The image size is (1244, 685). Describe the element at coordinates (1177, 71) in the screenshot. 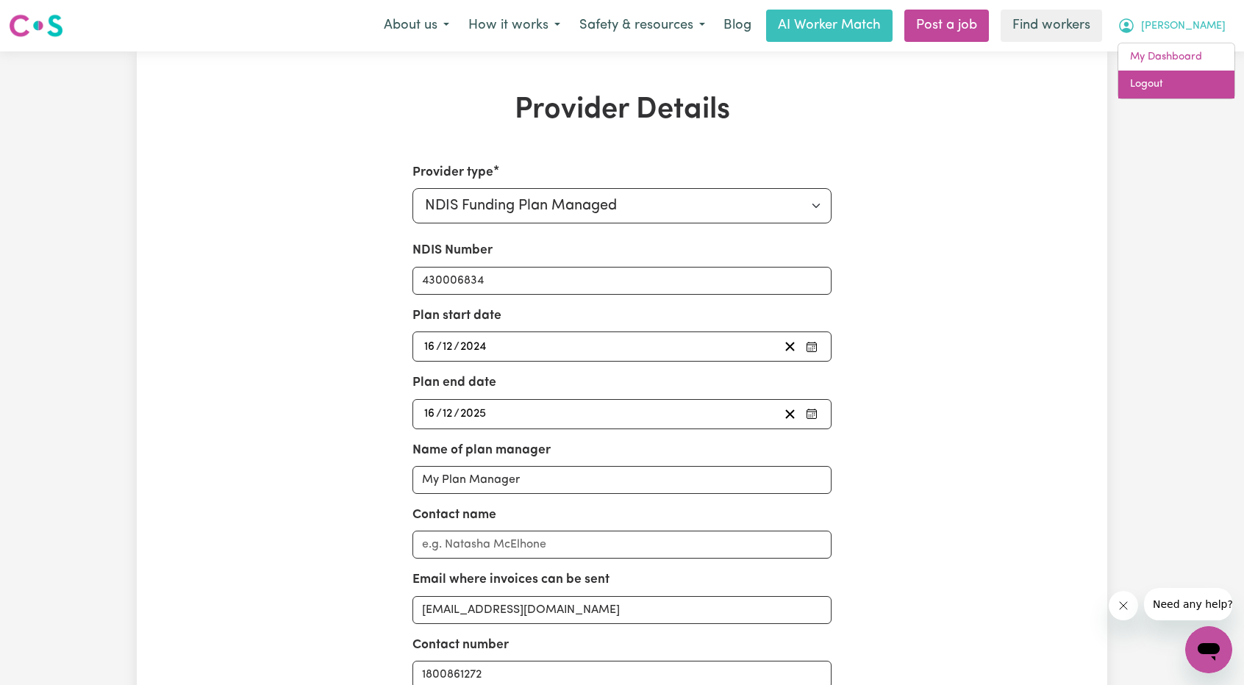

I see `div: My Account` at that location.